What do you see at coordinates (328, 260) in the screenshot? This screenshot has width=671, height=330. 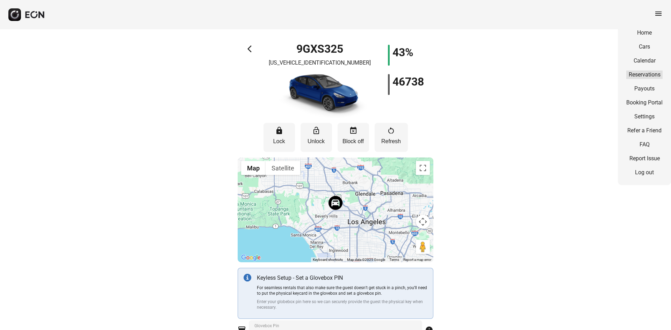 I see `button: Keyboard shortcuts` at bounding box center [328, 260].